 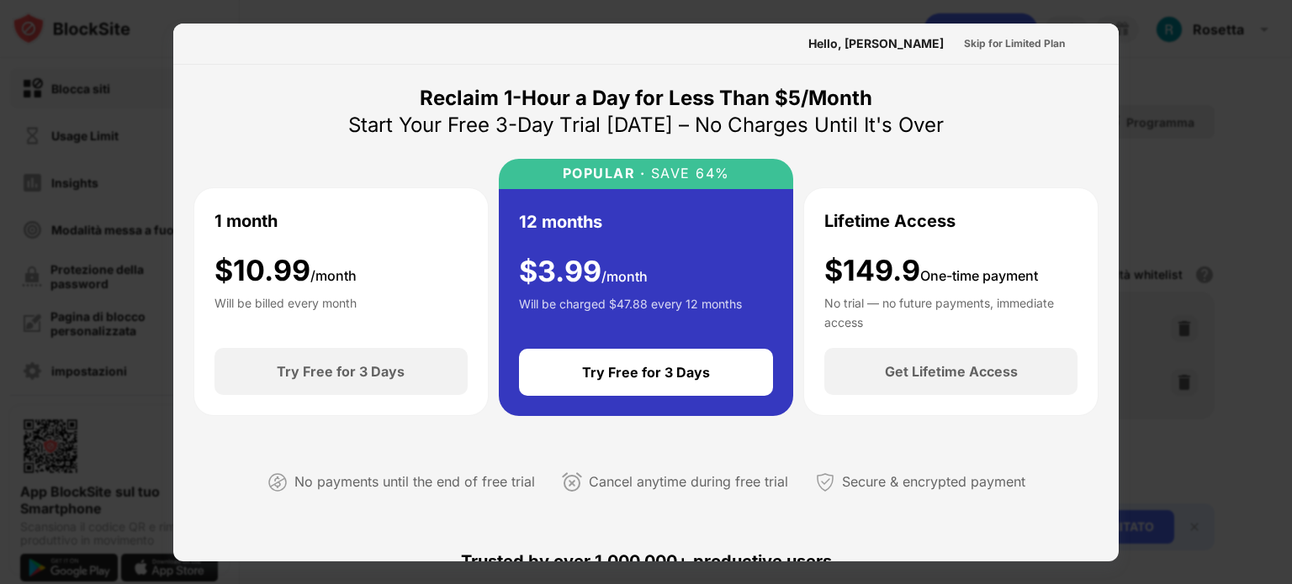 What do you see at coordinates (931, 271) in the screenshot?
I see `div: $149.9` at bounding box center [931, 271].